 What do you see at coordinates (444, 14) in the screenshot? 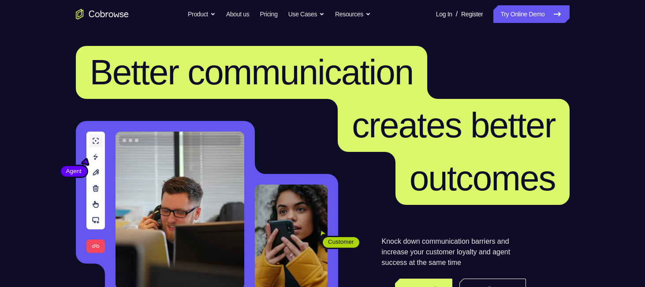
I see `a: Log In` at bounding box center [444, 14].